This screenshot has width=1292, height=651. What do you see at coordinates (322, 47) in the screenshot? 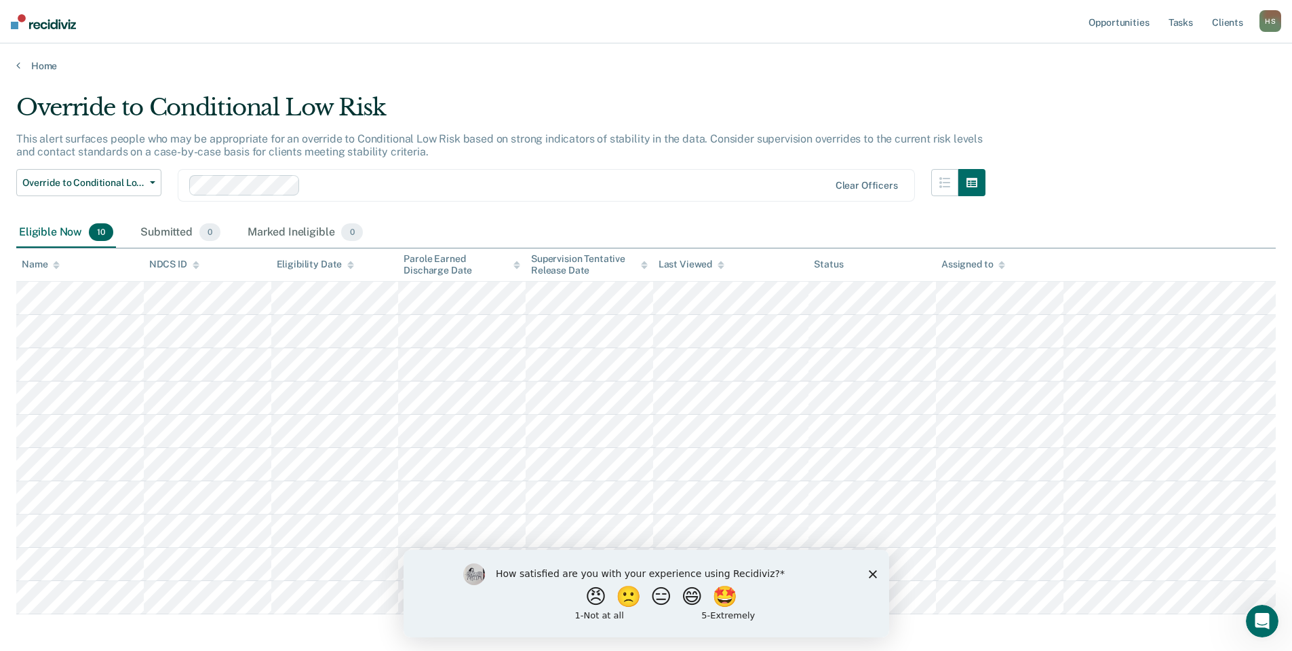
I see `button: 5` at bounding box center [322, 47].